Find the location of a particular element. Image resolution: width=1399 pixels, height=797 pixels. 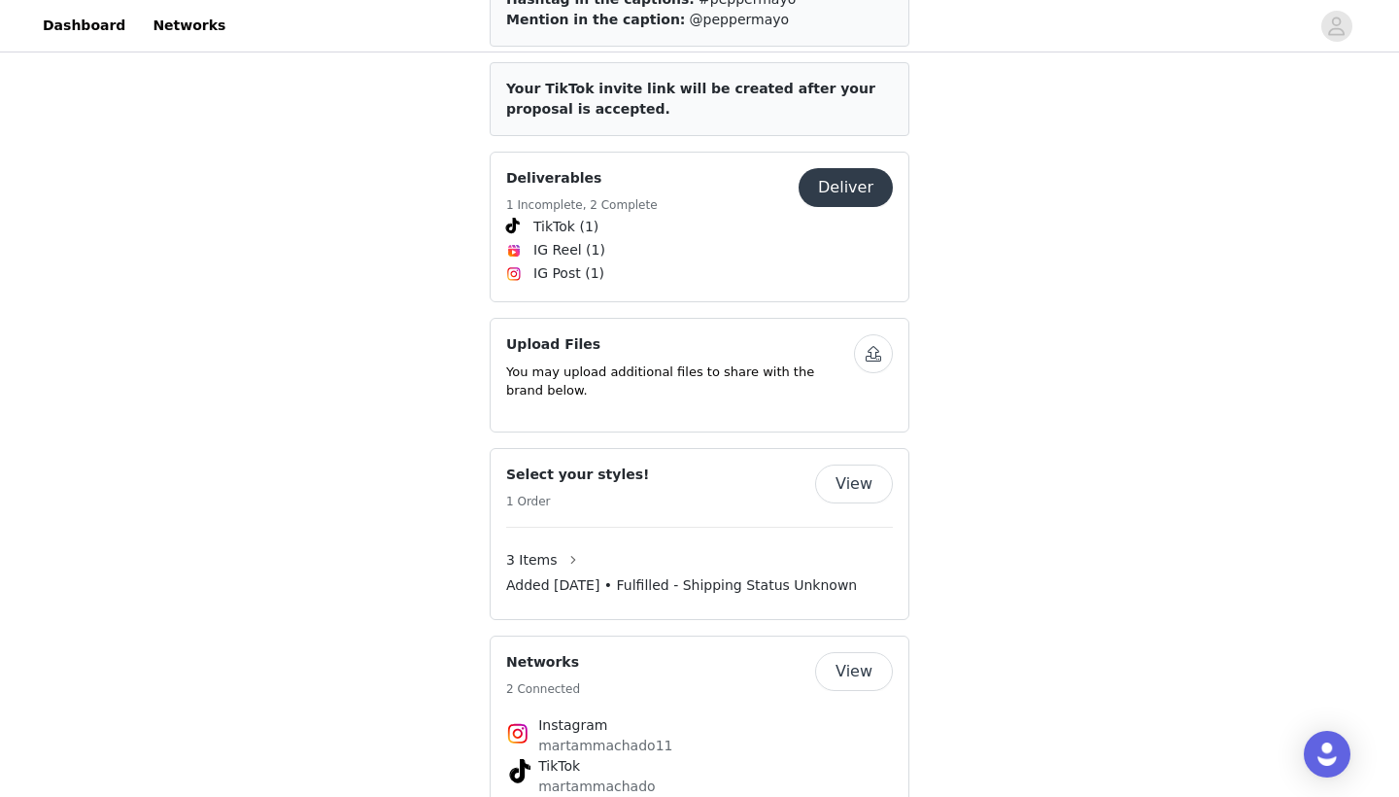

span: 3 Items is located at coordinates (531, 560).